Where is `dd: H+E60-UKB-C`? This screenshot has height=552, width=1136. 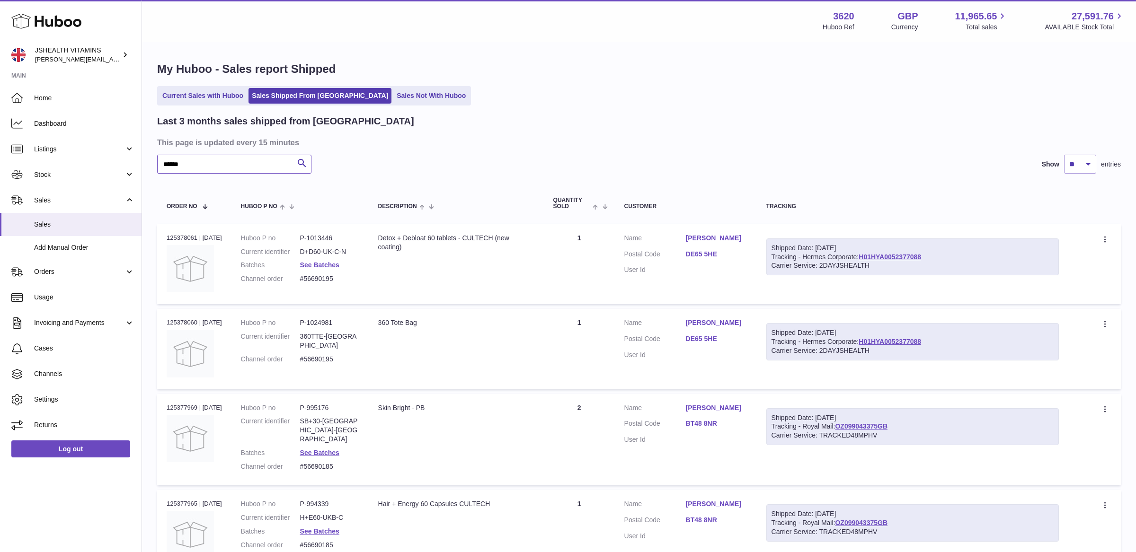
dd: H+E60-UKB-C is located at coordinates (329, 518).